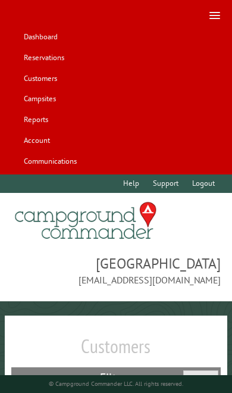 Image resolution: width=232 pixels, height=393 pixels. I want to click on a: Reservations, so click(43, 58).